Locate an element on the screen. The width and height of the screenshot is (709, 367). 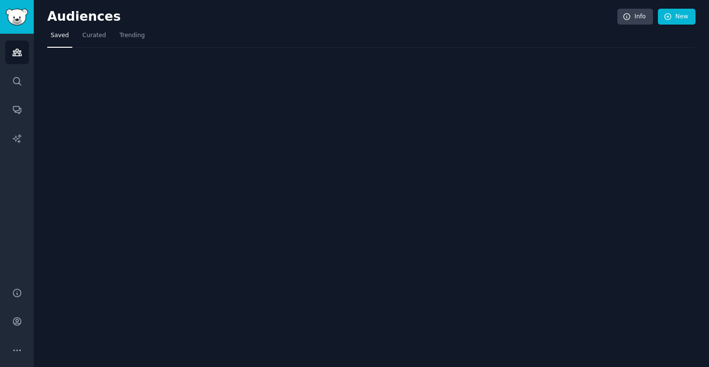
img: GummySearch logo is located at coordinates (17, 17).